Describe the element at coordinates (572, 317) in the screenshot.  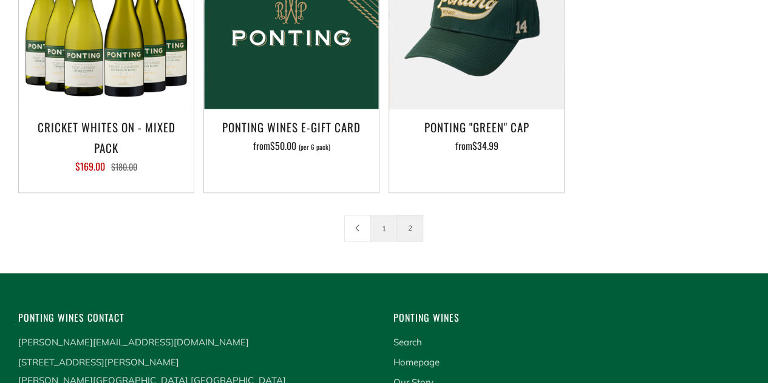
I see `h4: Ponting Wines` at that location.